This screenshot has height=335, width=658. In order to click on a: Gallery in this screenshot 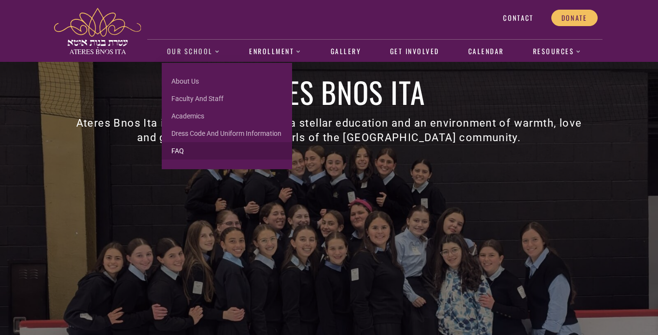, I will do `click(346, 52)`.